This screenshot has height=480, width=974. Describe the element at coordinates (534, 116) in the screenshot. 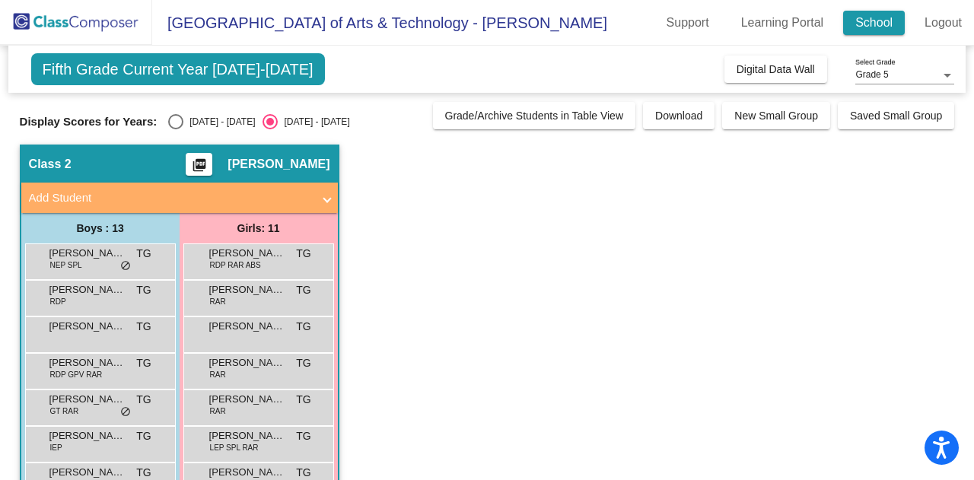

I see `button: Grade/Archive Students in Table View` at that location.